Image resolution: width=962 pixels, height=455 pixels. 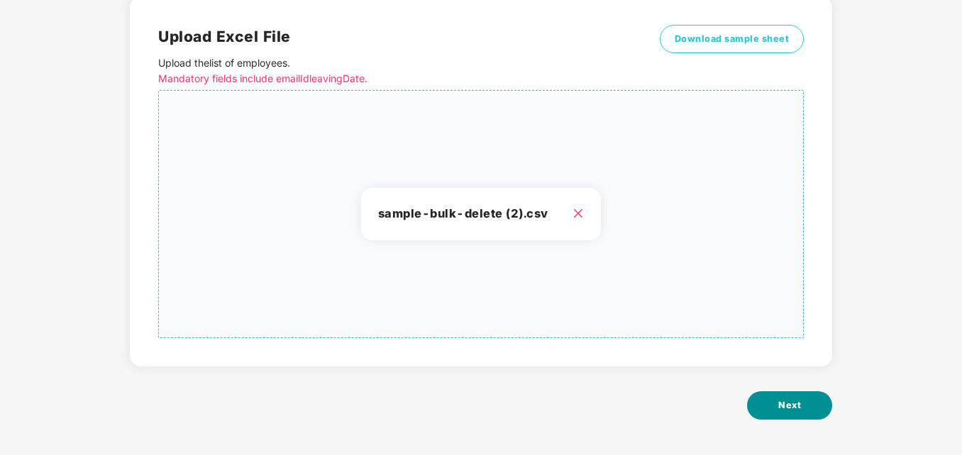 What do you see at coordinates (400, 71) in the screenshot?
I see `p: Upload the list of employees .` at bounding box center [400, 71].